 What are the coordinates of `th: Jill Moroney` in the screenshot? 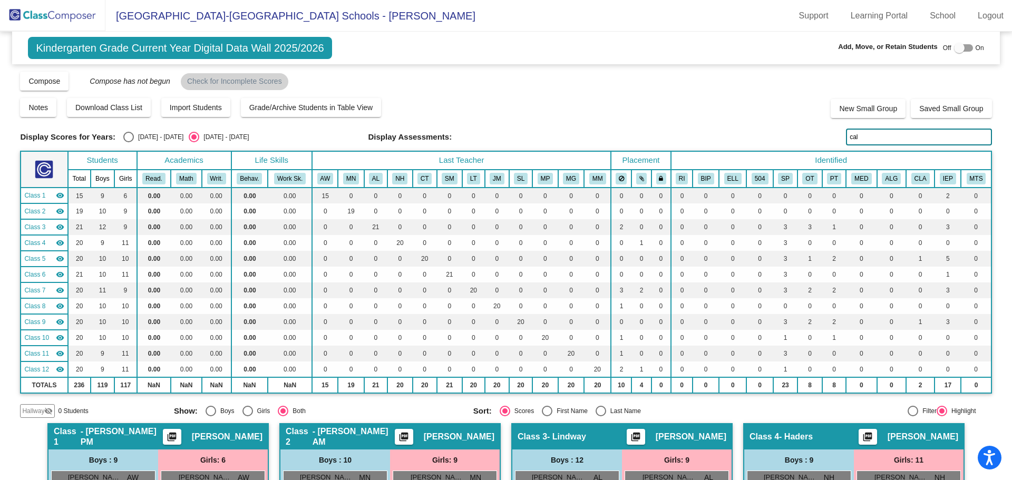 It's located at (497, 179).